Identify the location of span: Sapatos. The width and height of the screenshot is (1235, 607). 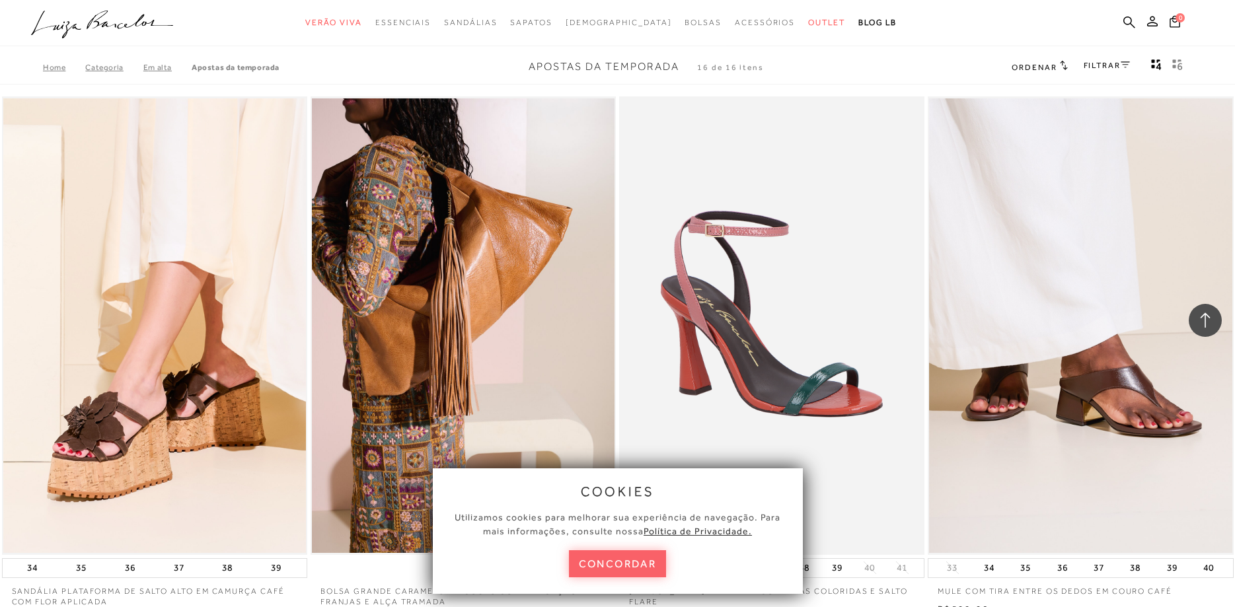
(530, 22).